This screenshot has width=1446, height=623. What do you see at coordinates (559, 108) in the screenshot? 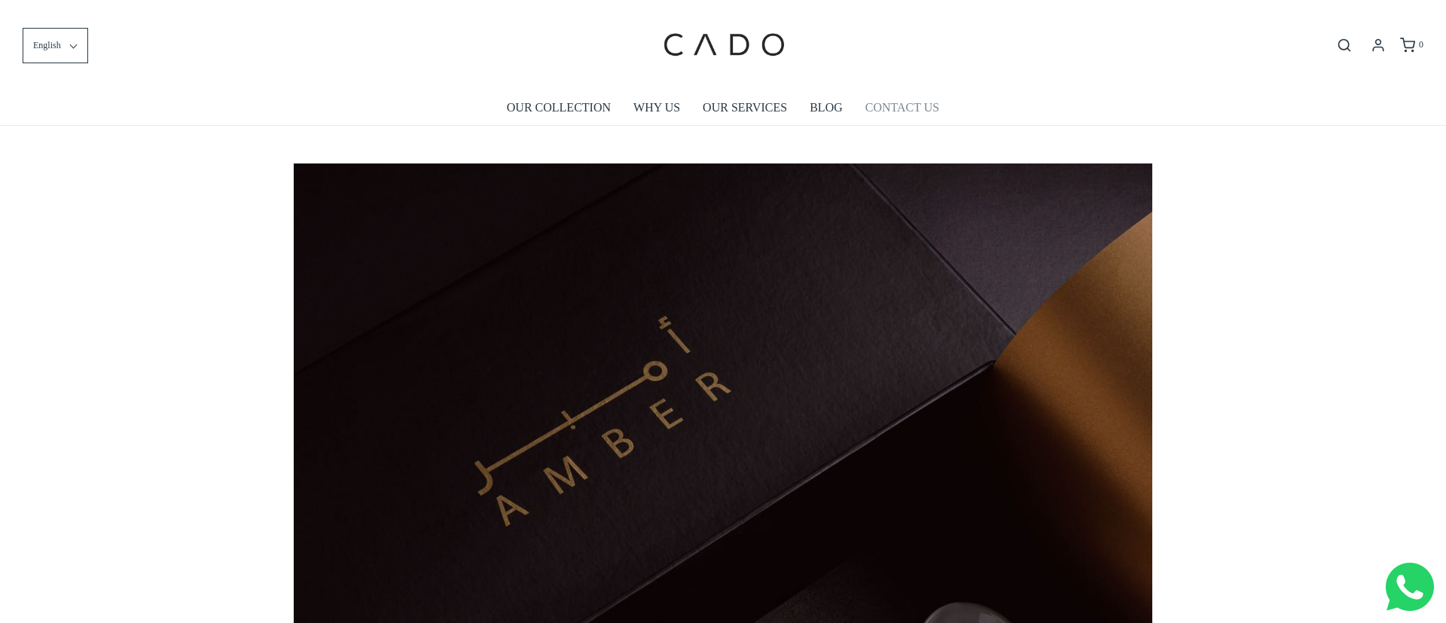
I see `a: OUR COLLECTION` at bounding box center [559, 108].